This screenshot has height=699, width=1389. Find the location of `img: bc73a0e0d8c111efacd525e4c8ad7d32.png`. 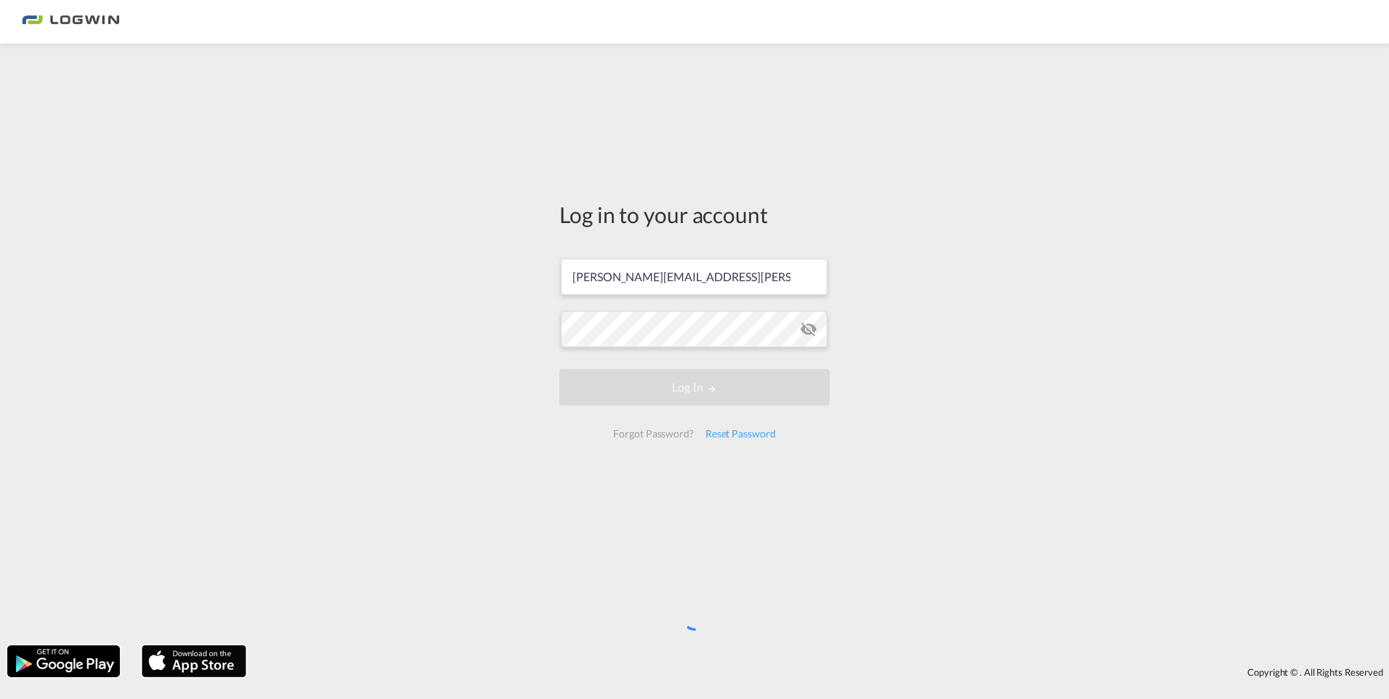

img: bc73a0e0d8c111efacd525e4c8ad7d32.png is located at coordinates (70, 22).